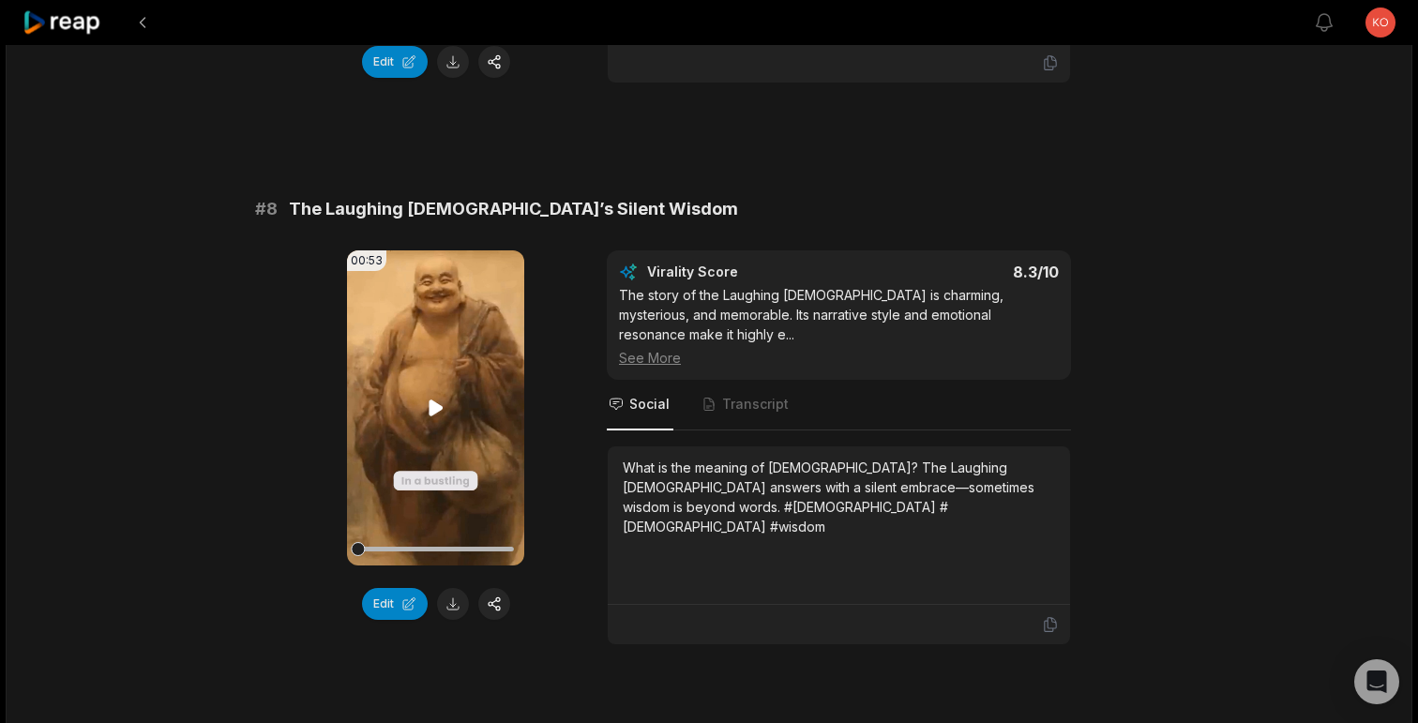 The image size is (1418, 723). What do you see at coordinates (435, 408) in the screenshot?
I see `video: Your browser does not support mp4 format.` at bounding box center [435, 408].